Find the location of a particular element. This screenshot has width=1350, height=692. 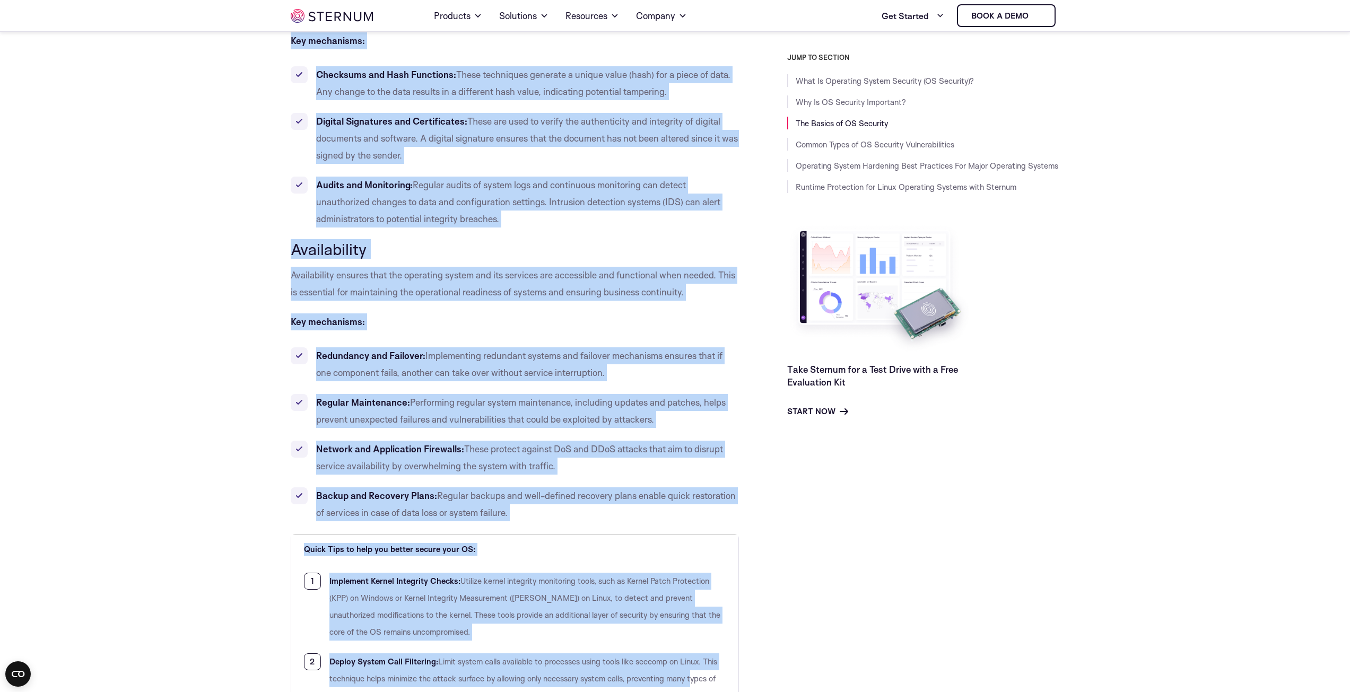

b: Network and Application Firewalls: is located at coordinates (390, 449).